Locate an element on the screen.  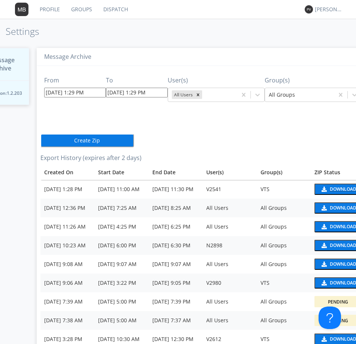
th: Group(s) is located at coordinates (284, 172).